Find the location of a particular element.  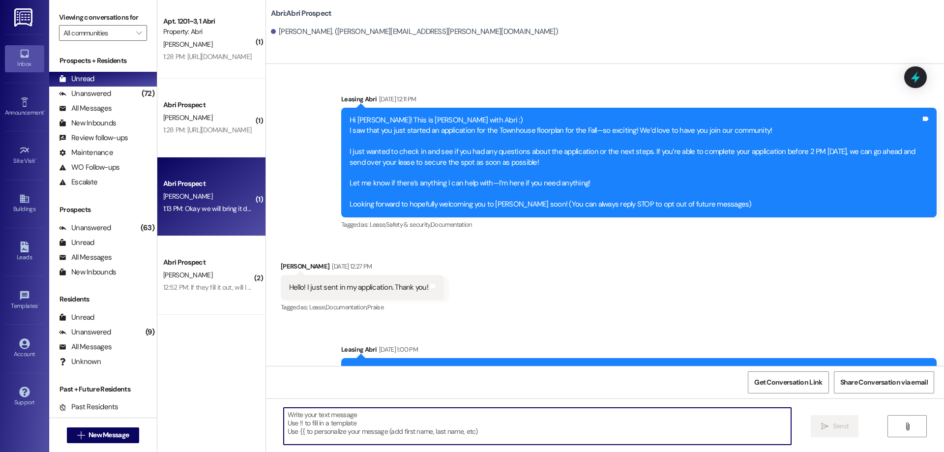

div: Past Residents is located at coordinates (89, 407).